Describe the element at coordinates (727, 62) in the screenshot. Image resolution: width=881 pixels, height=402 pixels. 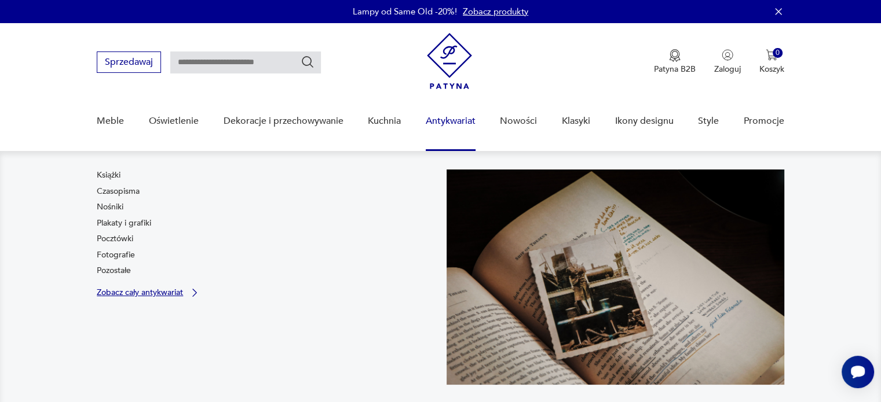
I see `button: Zaloguj` at that location.